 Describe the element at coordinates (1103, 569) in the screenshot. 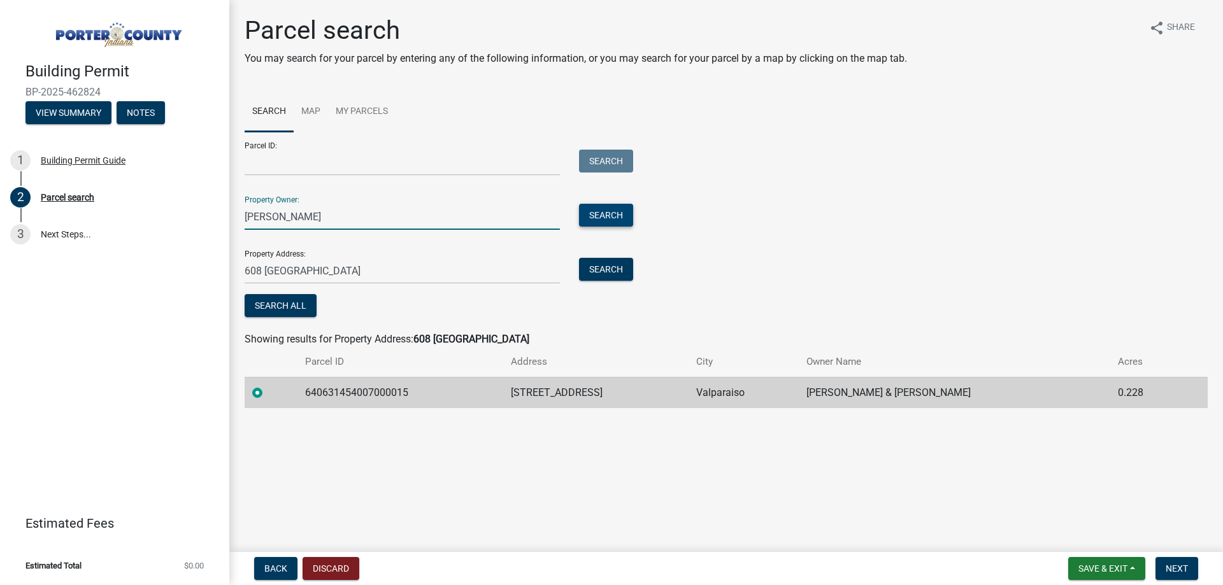

I see `span: Save & Exit` at that location.